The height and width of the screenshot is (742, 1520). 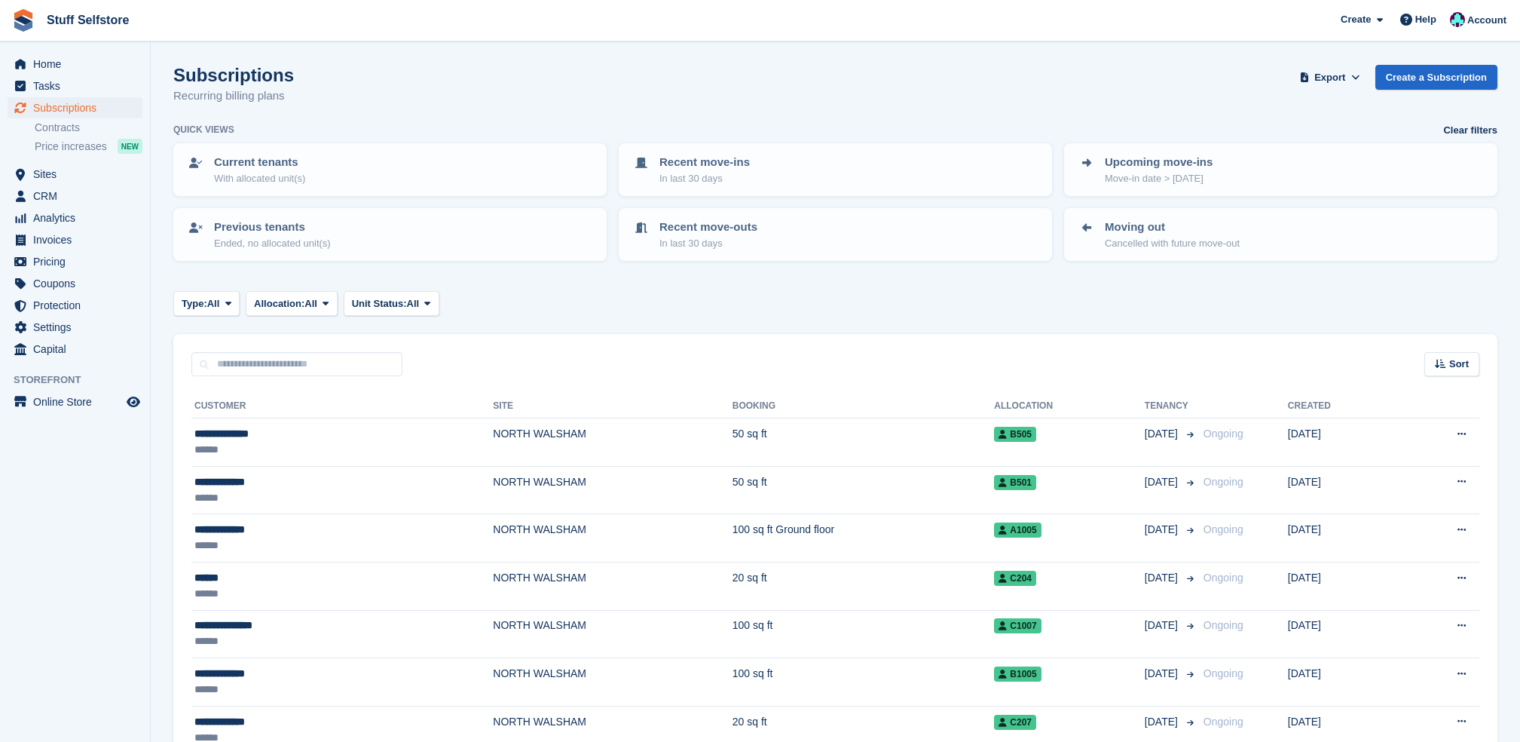 What do you see at coordinates (612, 406) in the screenshot?
I see `th: Site` at bounding box center [612, 406].